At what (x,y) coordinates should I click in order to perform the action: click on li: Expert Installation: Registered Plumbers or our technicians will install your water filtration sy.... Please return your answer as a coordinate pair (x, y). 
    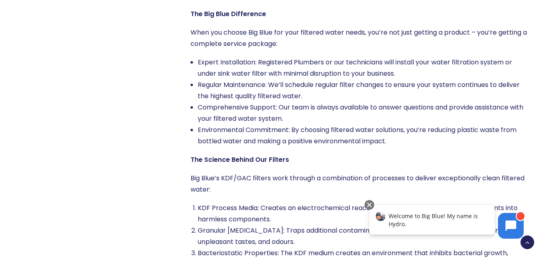
    Looking at the image, I should click on (364, 68).